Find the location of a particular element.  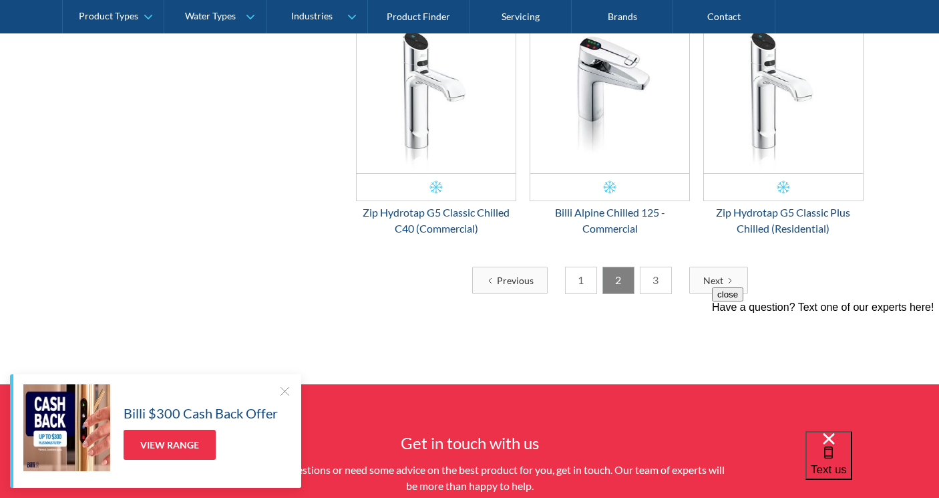

a: Next Page is located at coordinates (719, 280).